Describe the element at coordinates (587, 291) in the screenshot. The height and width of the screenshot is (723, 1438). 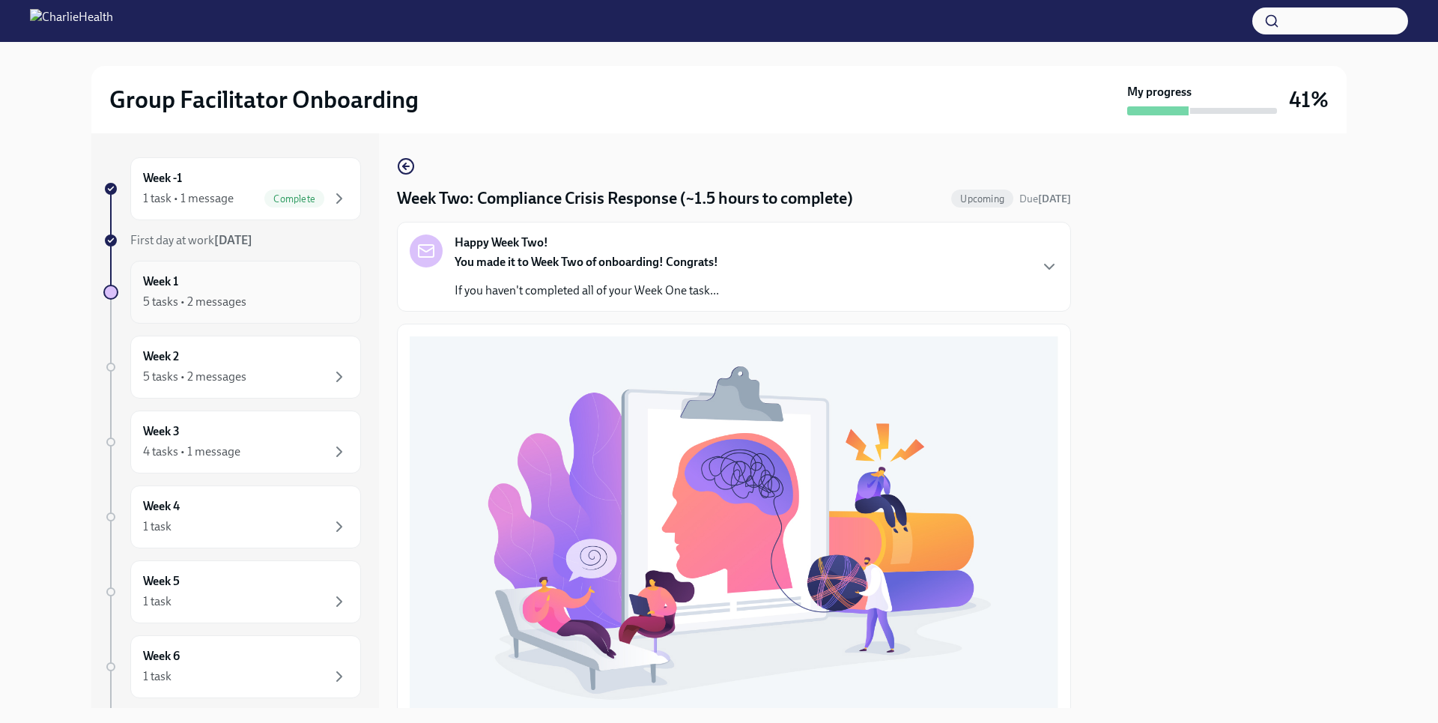
I see `p: If you haven't completed all of your Week One task...` at that location.